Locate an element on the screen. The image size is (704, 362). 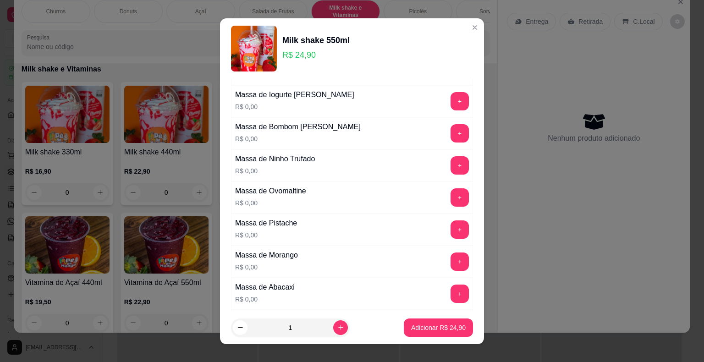
div: Milk shake 550ml is located at coordinates (316, 40).